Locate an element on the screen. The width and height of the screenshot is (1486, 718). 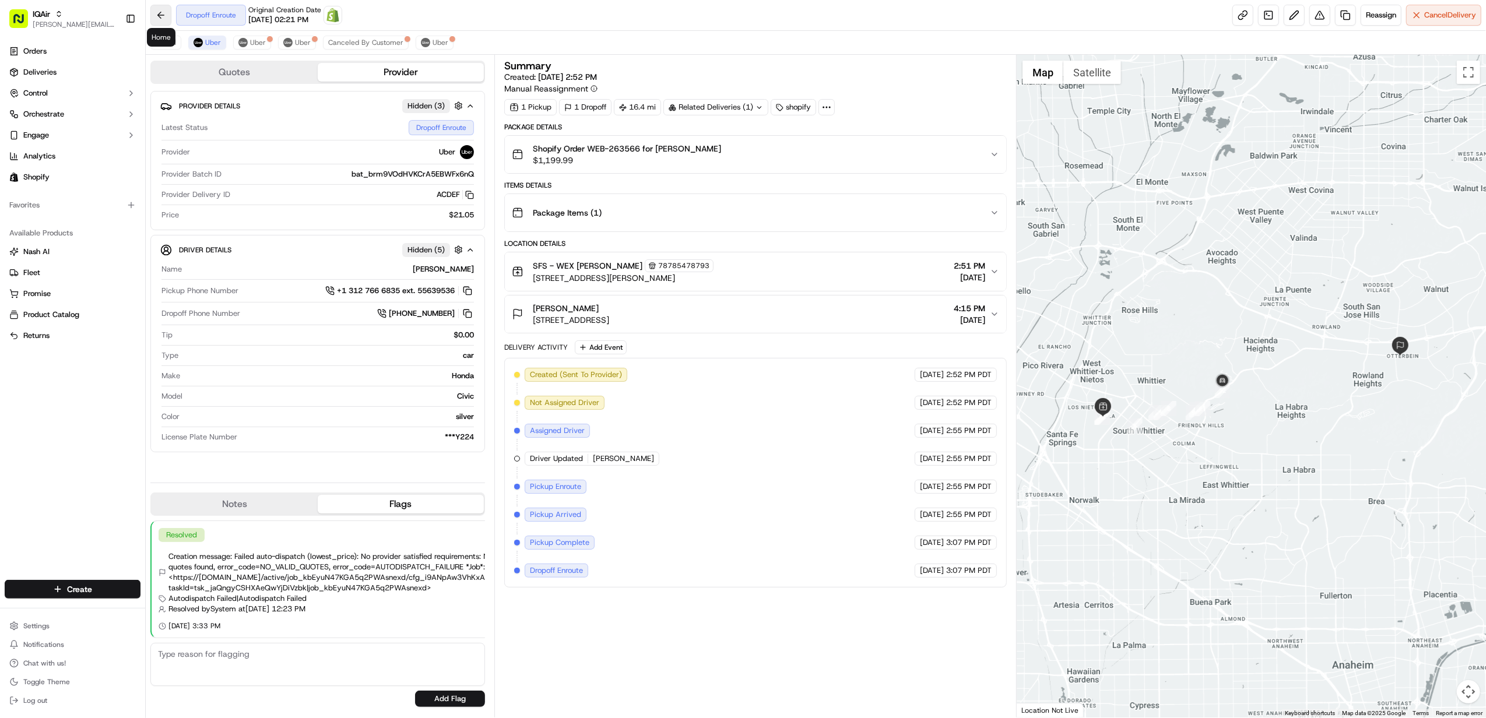
button: Chat with us! is located at coordinates (72, 663).